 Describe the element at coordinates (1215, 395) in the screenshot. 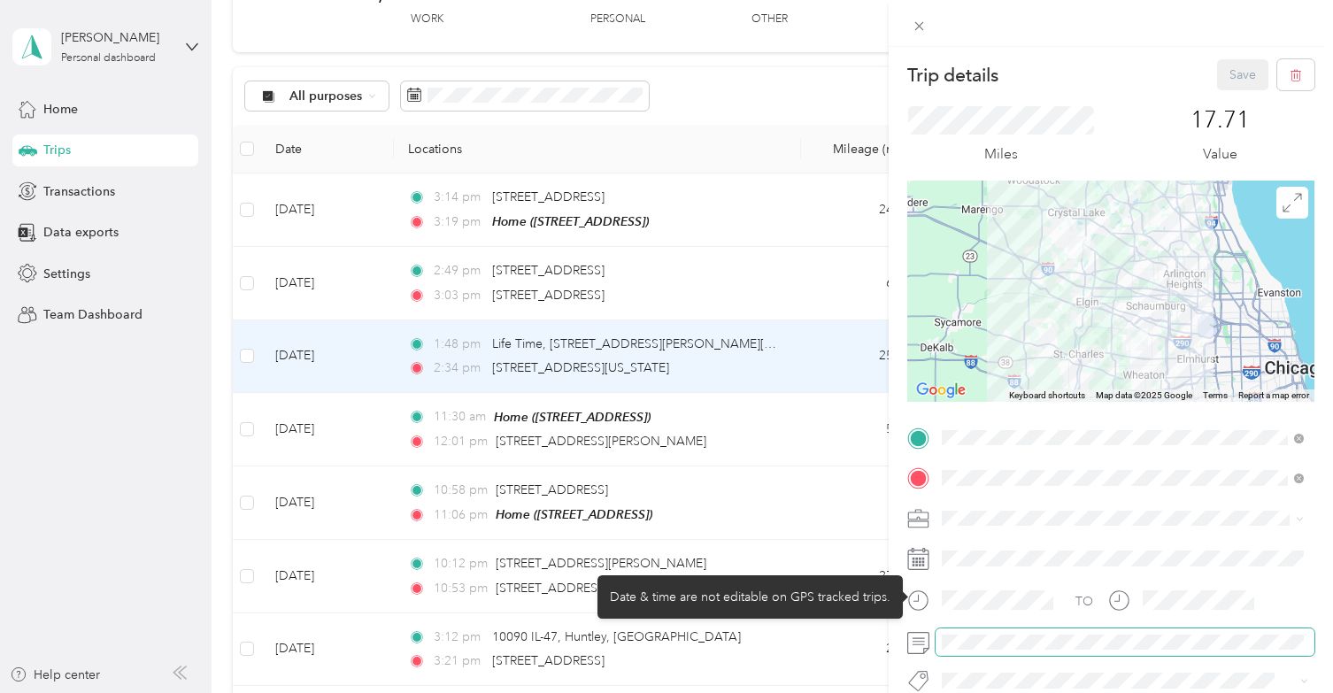

I see `a: Terms (opens in new tab)` at that location.